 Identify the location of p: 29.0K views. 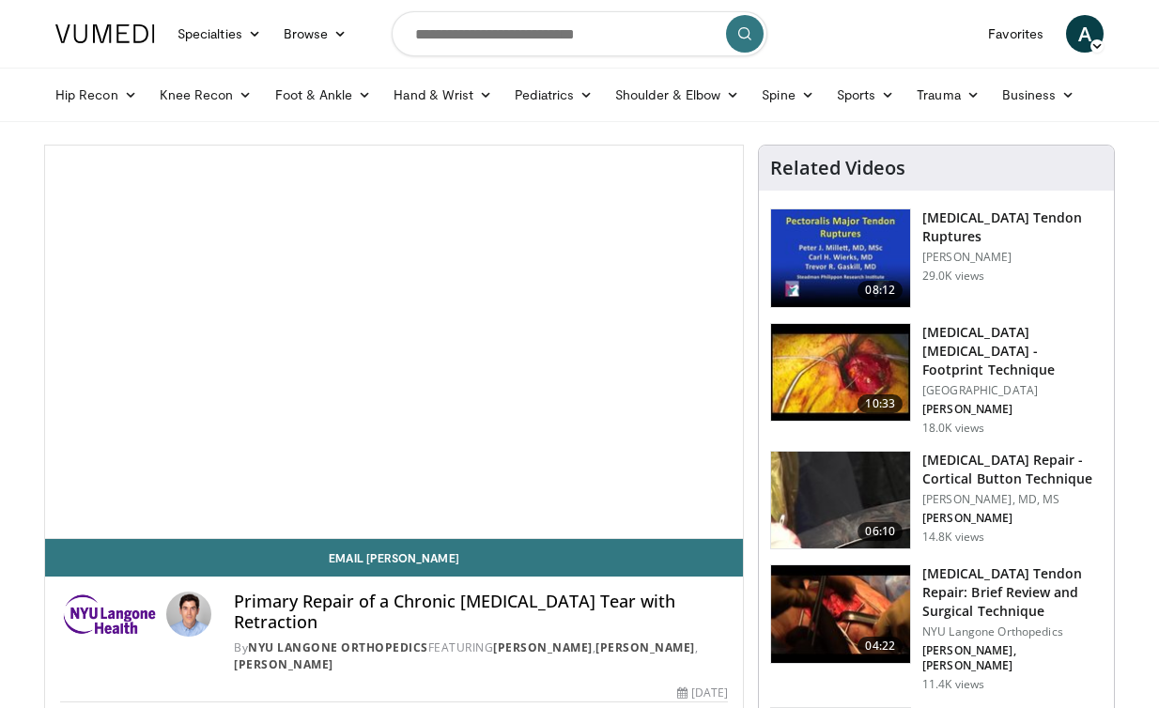
(954, 276).